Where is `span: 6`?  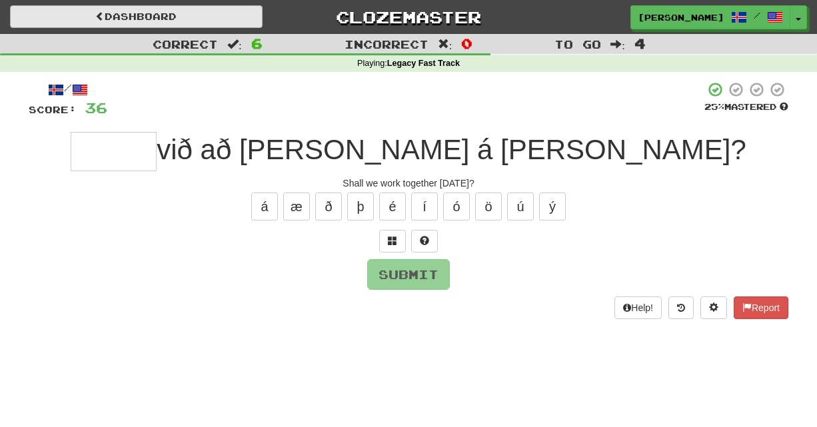 span: 6 is located at coordinates (256, 43).